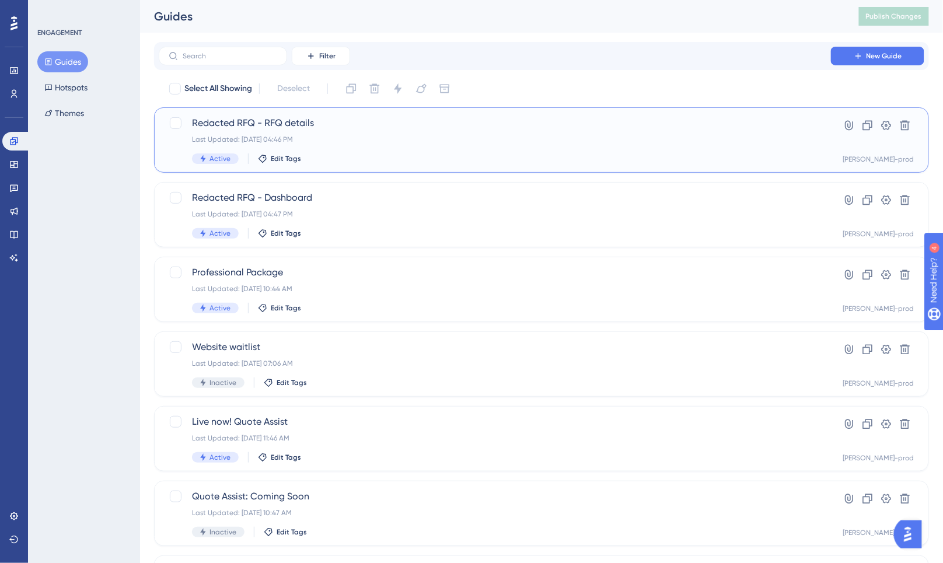 This screenshot has width=943, height=563. What do you see at coordinates (495, 497) in the screenshot?
I see `span: Quote Assist: Coming Soon` at bounding box center [495, 497].